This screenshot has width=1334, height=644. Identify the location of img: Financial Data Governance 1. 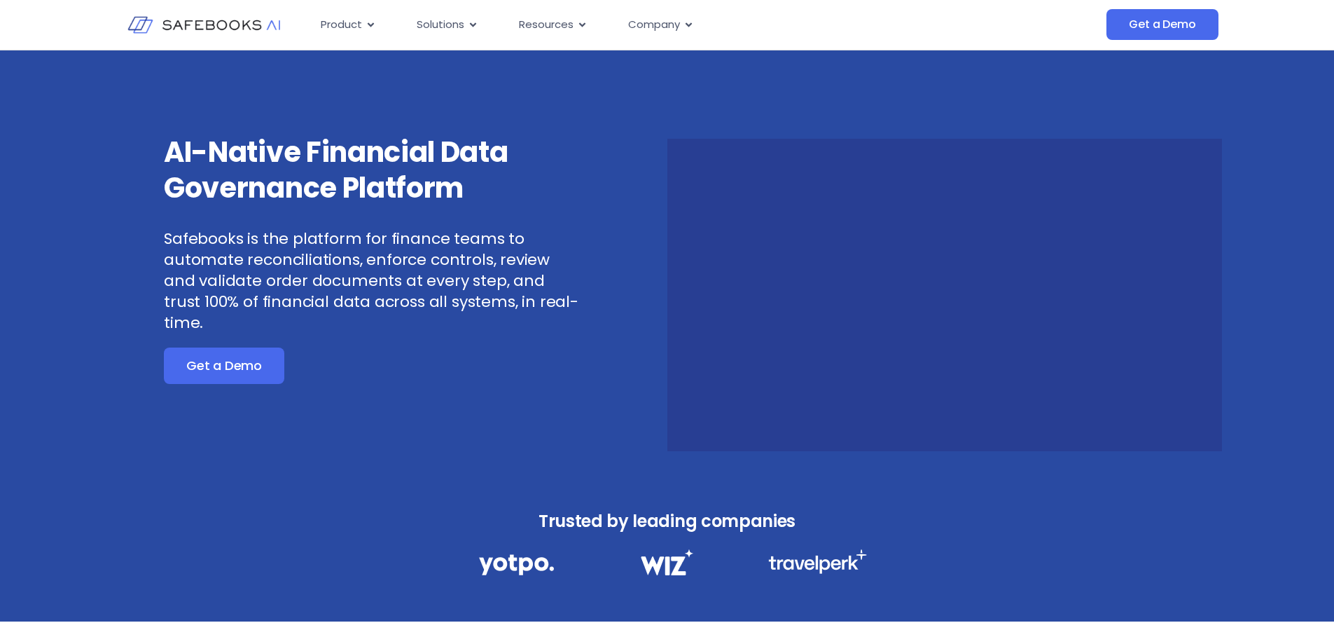
(516, 564).